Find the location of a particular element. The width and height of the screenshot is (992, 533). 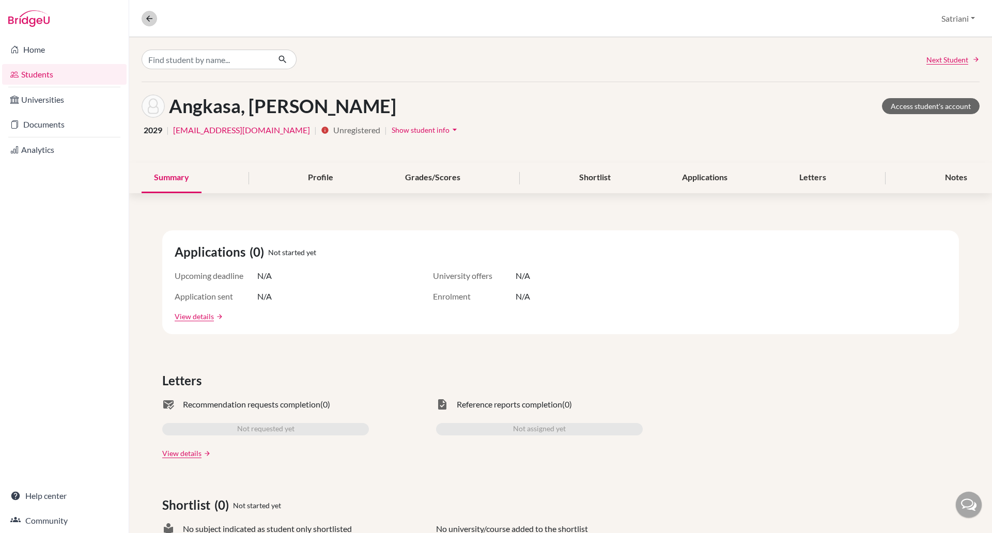

span: Recommendation requests completion is located at coordinates (252, 405).